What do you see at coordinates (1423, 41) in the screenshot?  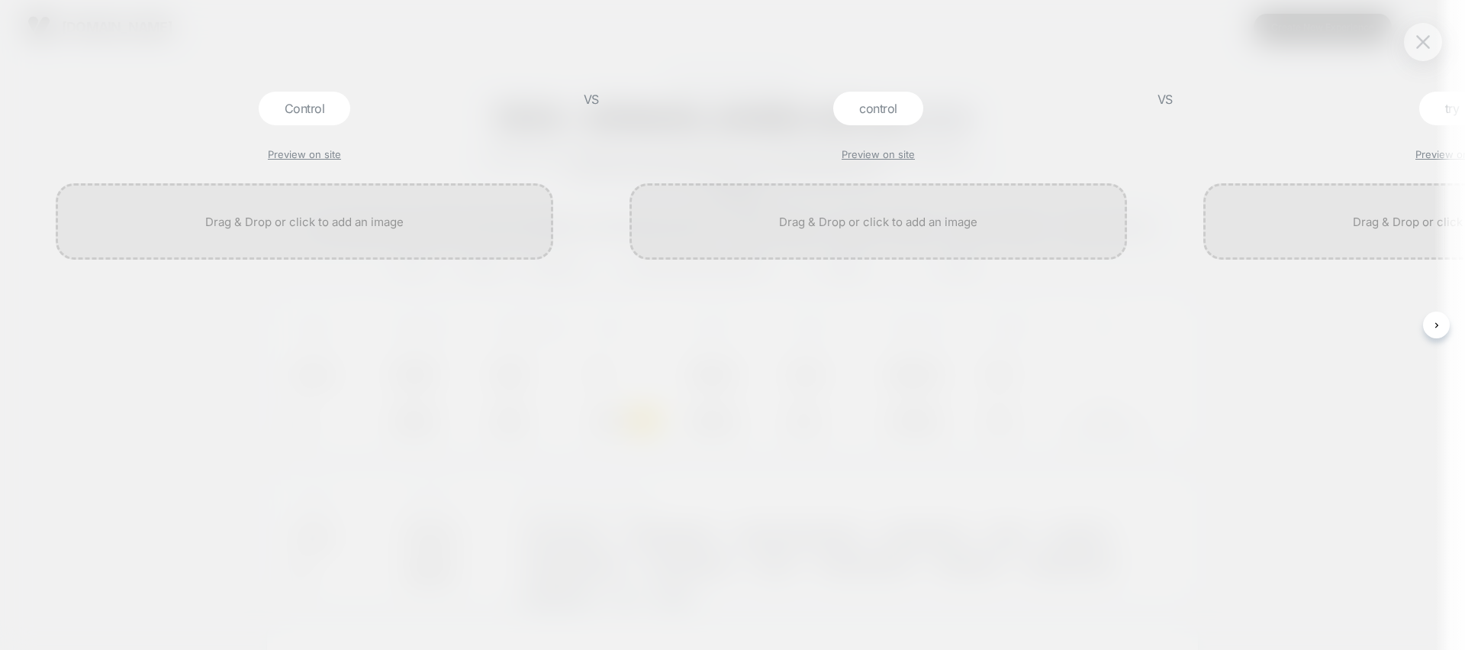 I see `img: close` at bounding box center [1423, 41].